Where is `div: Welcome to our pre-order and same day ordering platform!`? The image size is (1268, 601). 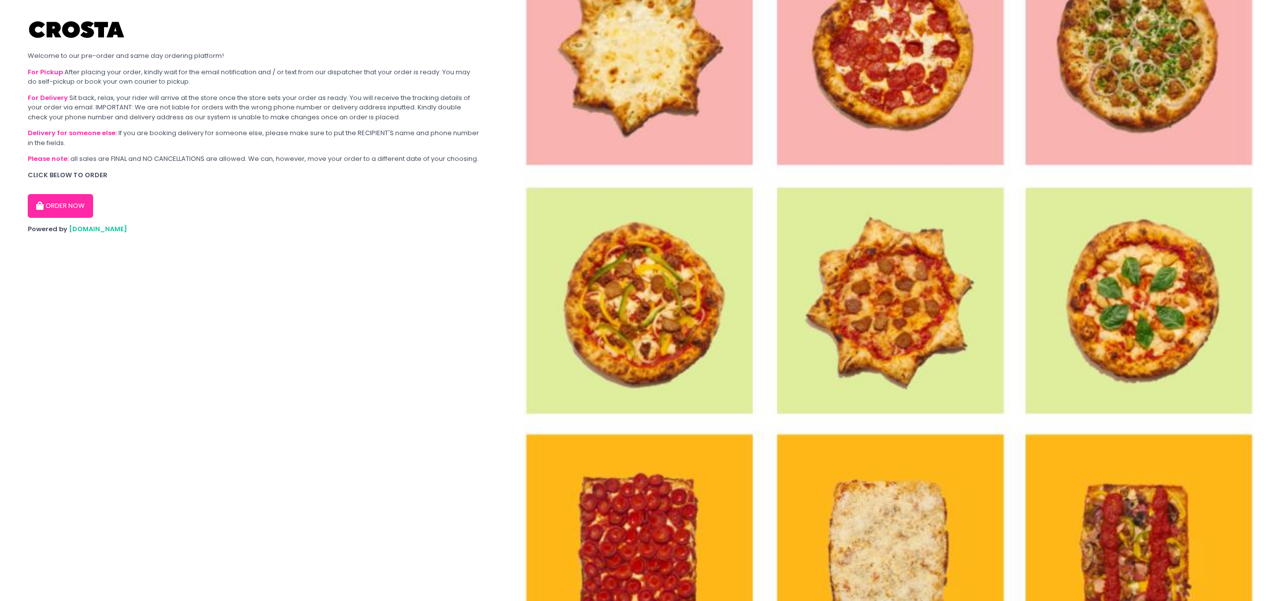
div: Welcome to our pre-order and same day ordering platform! is located at coordinates (254, 56).